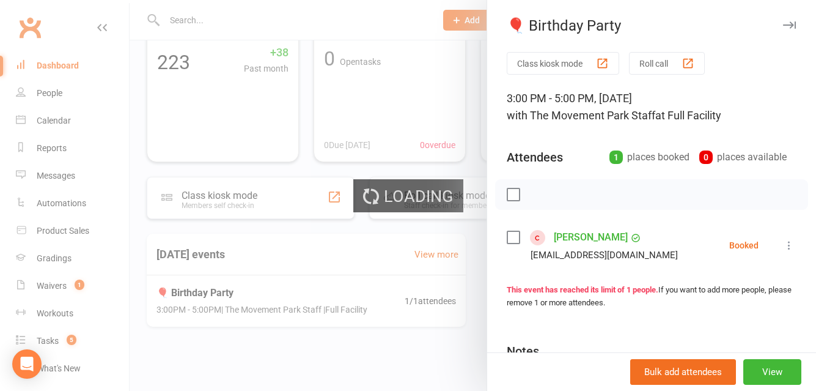 This screenshot has width=816, height=391. Describe the element at coordinates (563, 63) in the screenshot. I see `button: Class kiosk mode` at that location.